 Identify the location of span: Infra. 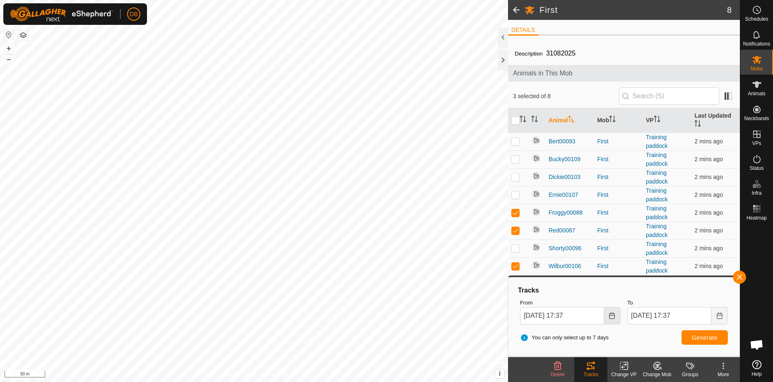
(756, 193).